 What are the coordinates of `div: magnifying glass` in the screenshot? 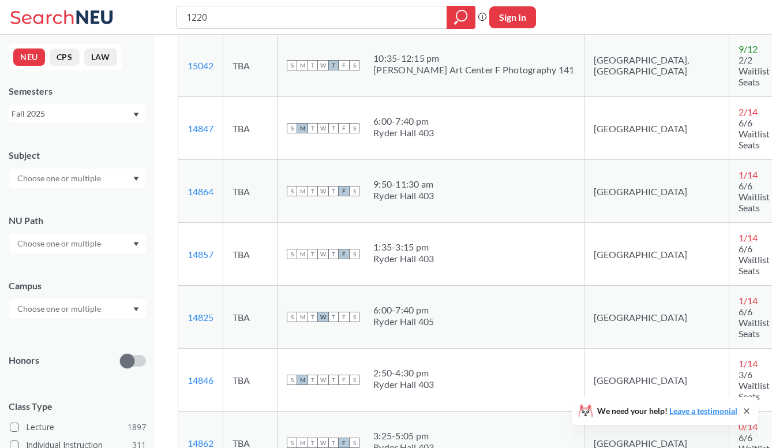 It's located at (461, 17).